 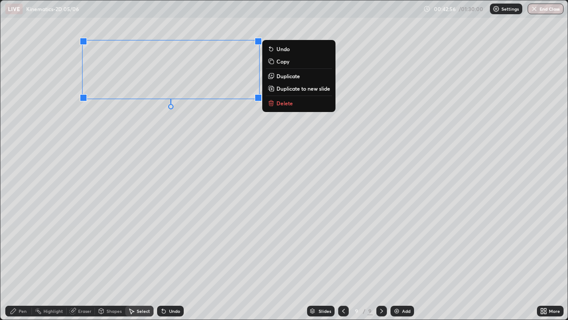 I want to click on button: Undo, so click(x=299, y=49).